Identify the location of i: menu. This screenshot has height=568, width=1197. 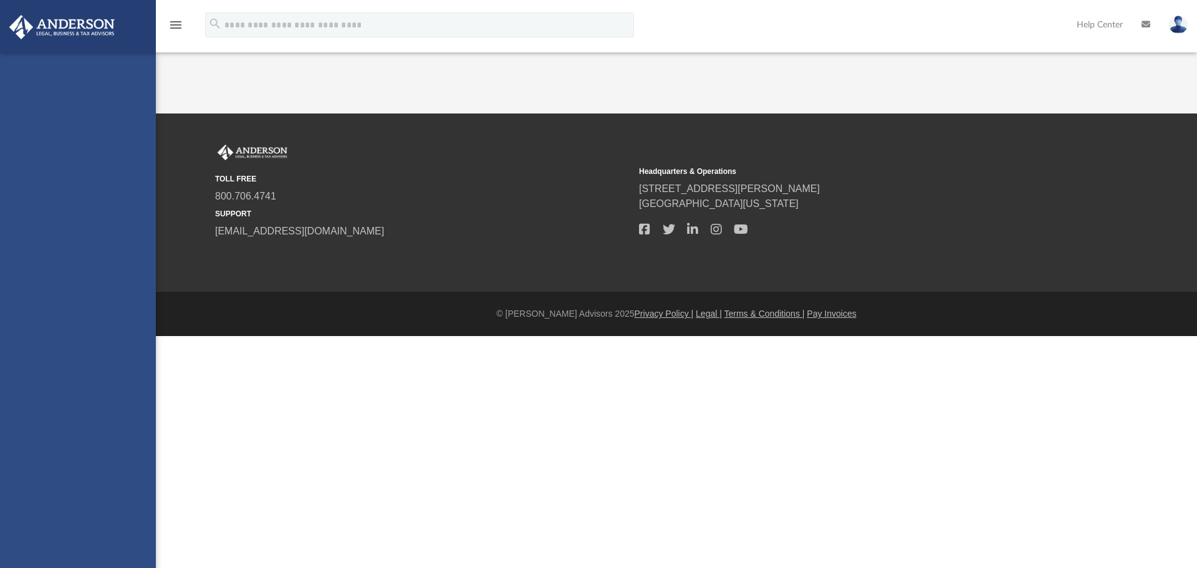
(176, 25).